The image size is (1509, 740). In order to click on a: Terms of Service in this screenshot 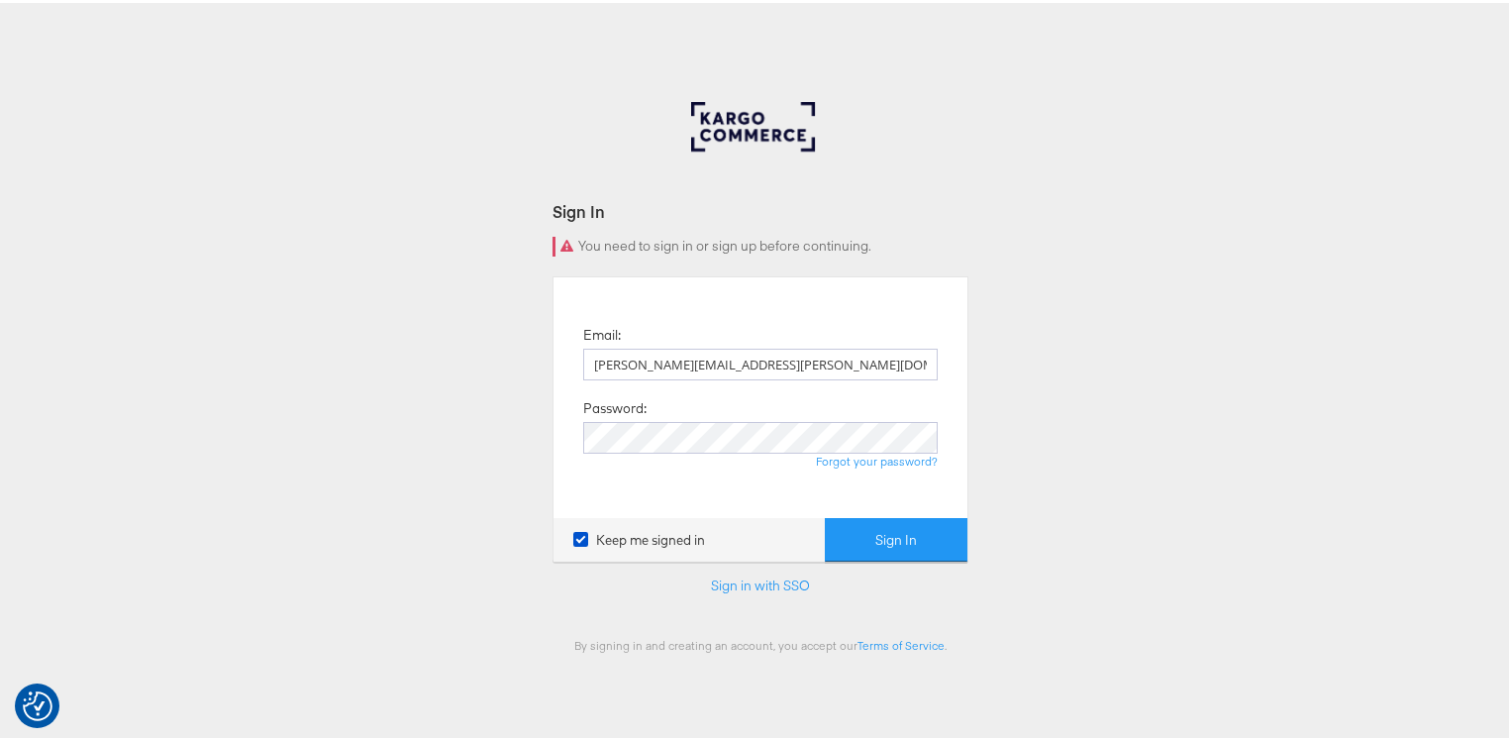, I will do `click(901, 642)`.